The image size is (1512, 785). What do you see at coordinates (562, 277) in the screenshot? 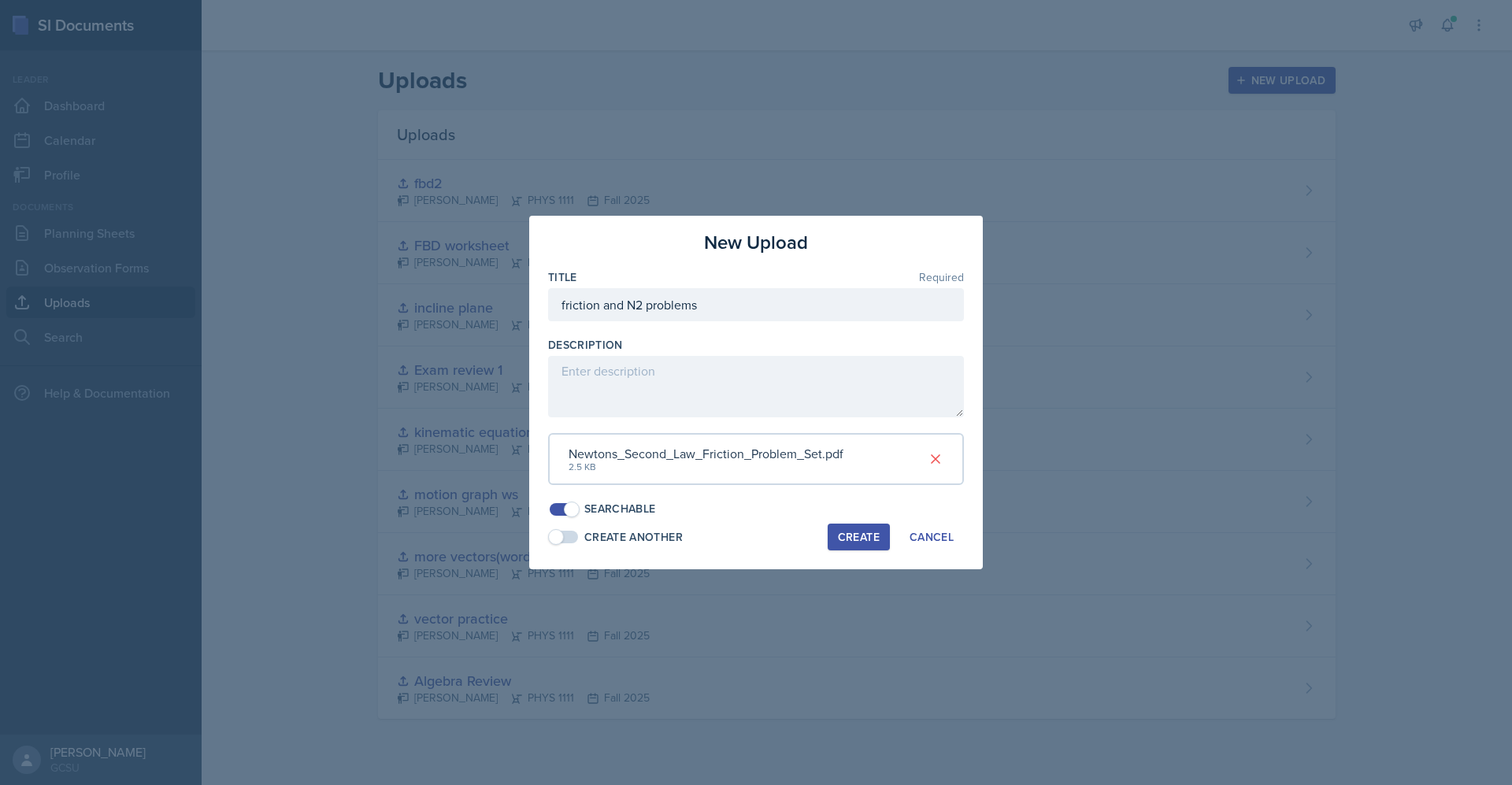
I see `label: Title` at bounding box center [562, 277].